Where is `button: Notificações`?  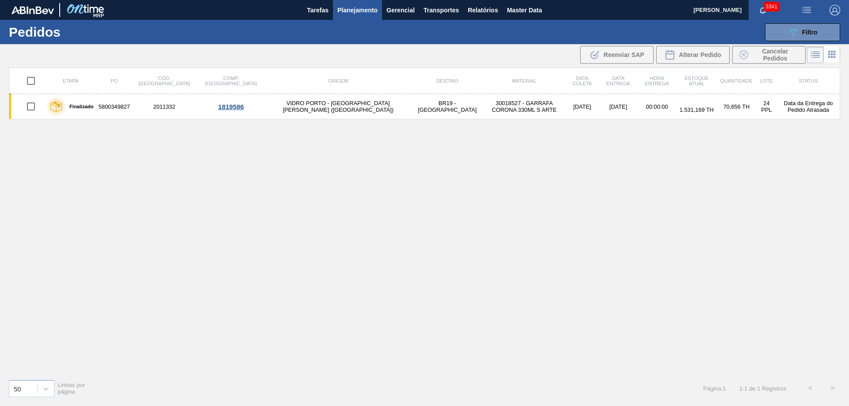
button: Notificações is located at coordinates (763, 10).